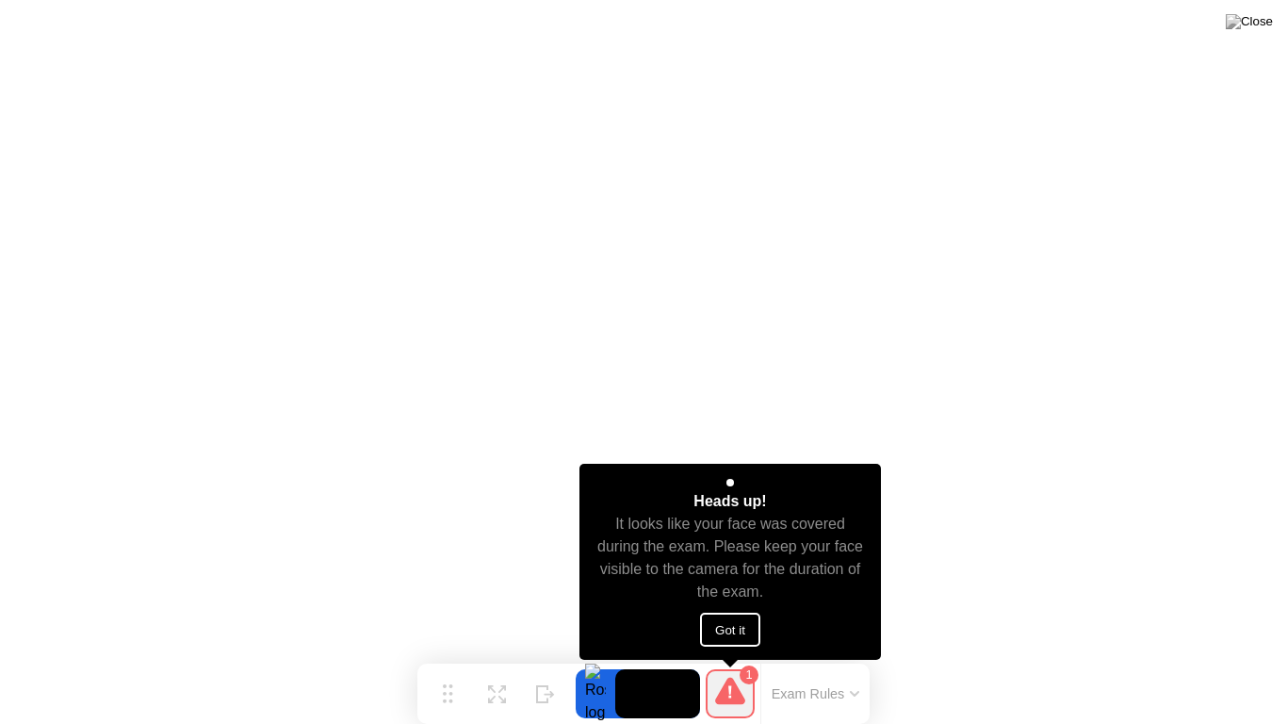 Image resolution: width=1287 pixels, height=724 pixels. I want to click on div: Heads up!, so click(730, 501).